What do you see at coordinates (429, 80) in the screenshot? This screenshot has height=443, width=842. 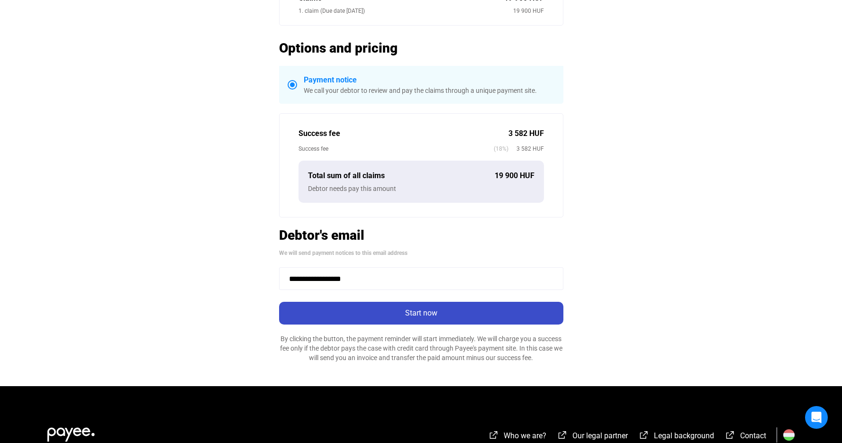 I see `div: Payment notice` at bounding box center [429, 80].